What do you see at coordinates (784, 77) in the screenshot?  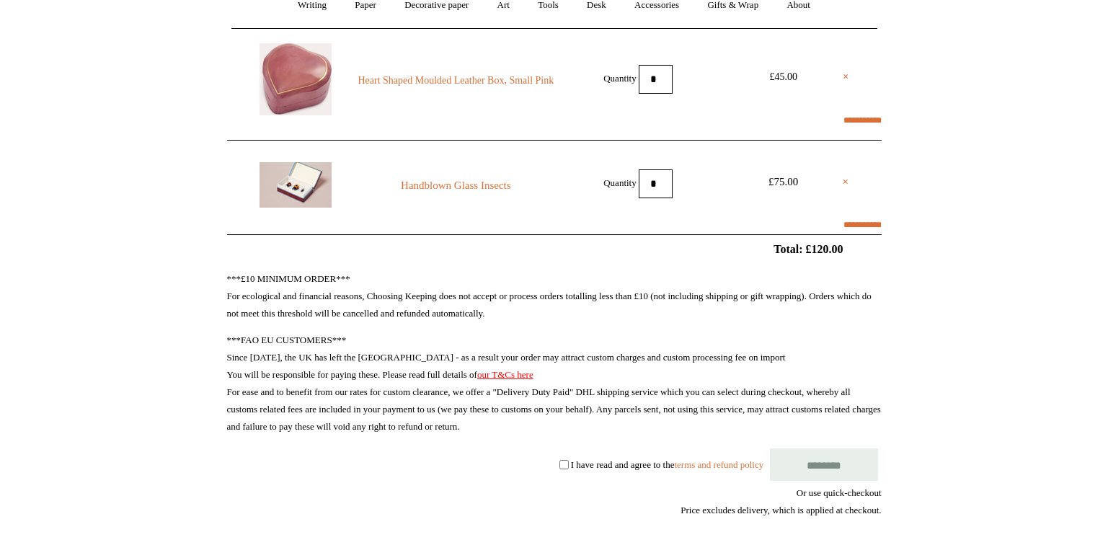 I see `div: £45.00` at bounding box center [784, 77].